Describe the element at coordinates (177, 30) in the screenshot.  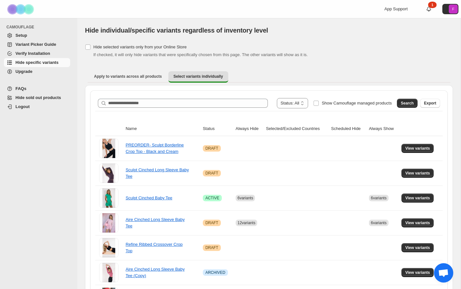
I see `span: Hide individual/specific variants regardless of inventory level` at that location.